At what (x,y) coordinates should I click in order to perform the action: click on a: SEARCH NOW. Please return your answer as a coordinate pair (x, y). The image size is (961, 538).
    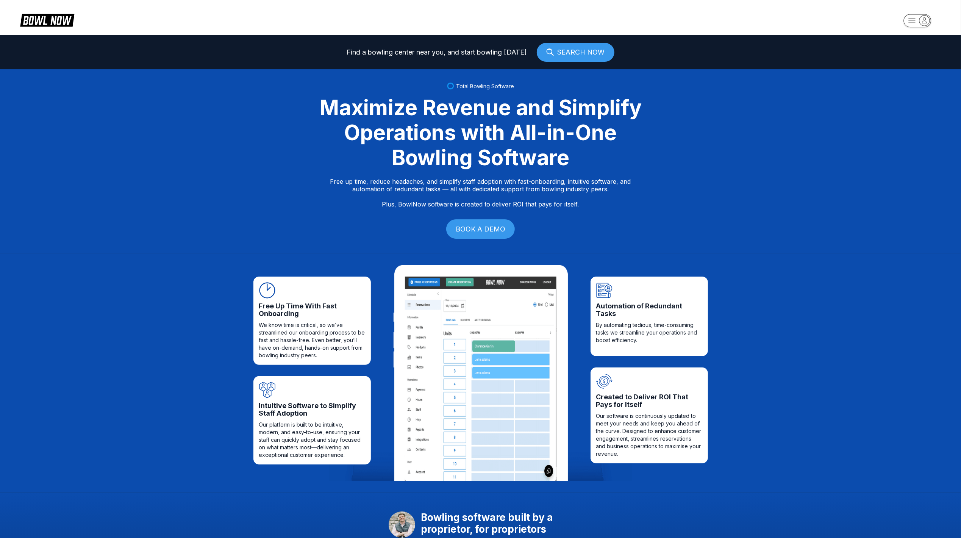
    Looking at the image, I should click on (575, 52).